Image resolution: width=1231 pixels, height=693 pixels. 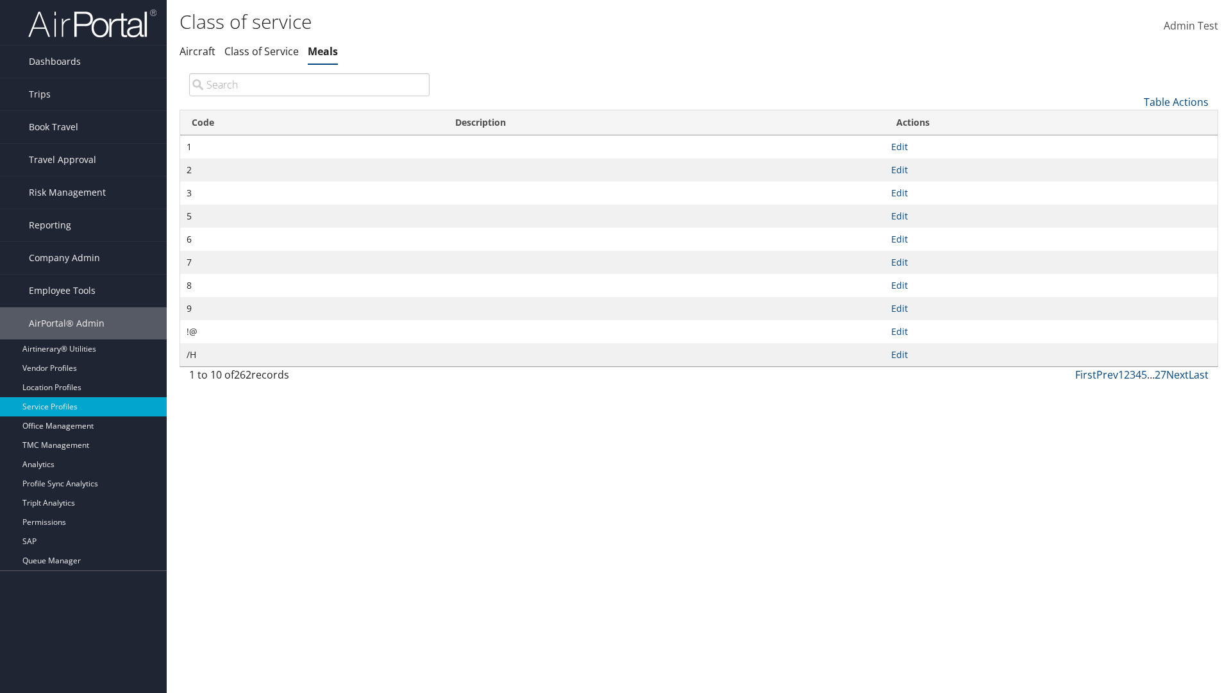 What do you see at coordinates (262, 51) in the screenshot?
I see `a: Class of Service` at bounding box center [262, 51].